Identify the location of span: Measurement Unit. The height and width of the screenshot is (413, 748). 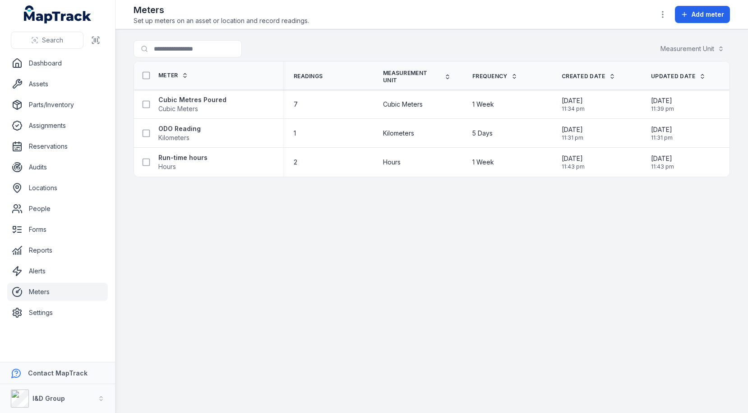
(412, 77).